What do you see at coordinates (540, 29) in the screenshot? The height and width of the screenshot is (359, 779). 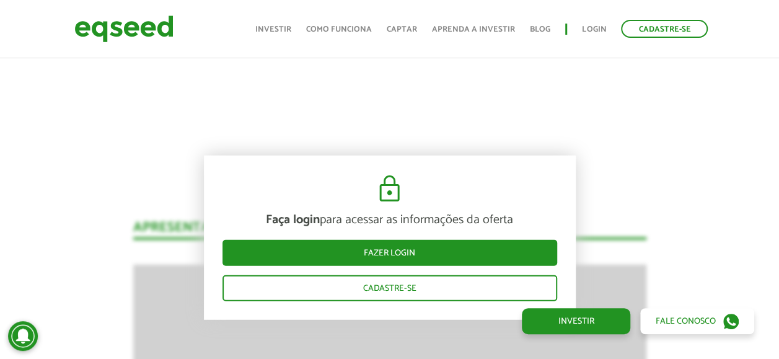 I see `a: Blog` at bounding box center [540, 29].